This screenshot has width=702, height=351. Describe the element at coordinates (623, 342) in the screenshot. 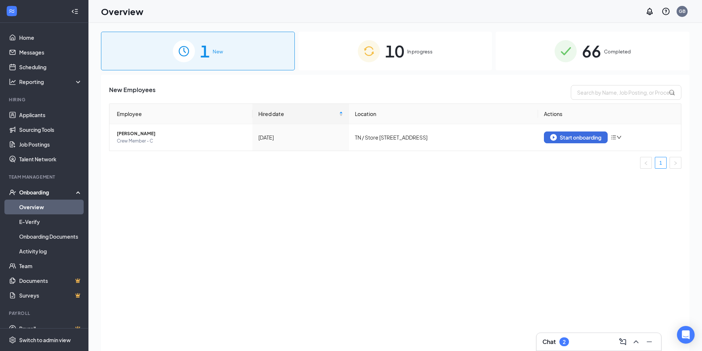

I see `svg: ComposeMessage` at that location.